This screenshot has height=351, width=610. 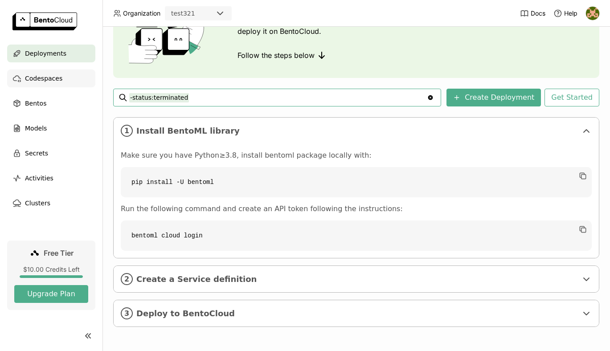 What do you see at coordinates (44, 78) in the screenshot?
I see `span: Codespaces` at bounding box center [44, 78].